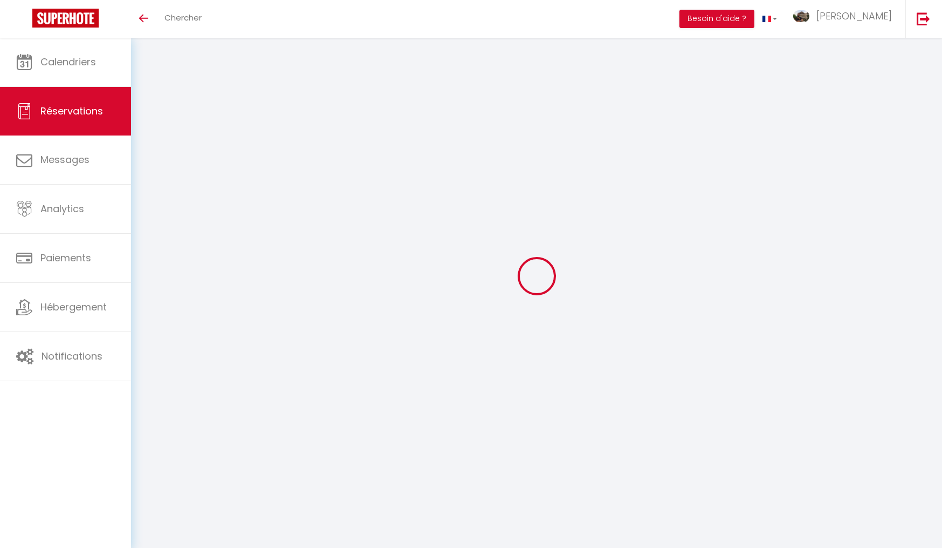  I want to click on button: Besoin d'aide ?, so click(717, 19).